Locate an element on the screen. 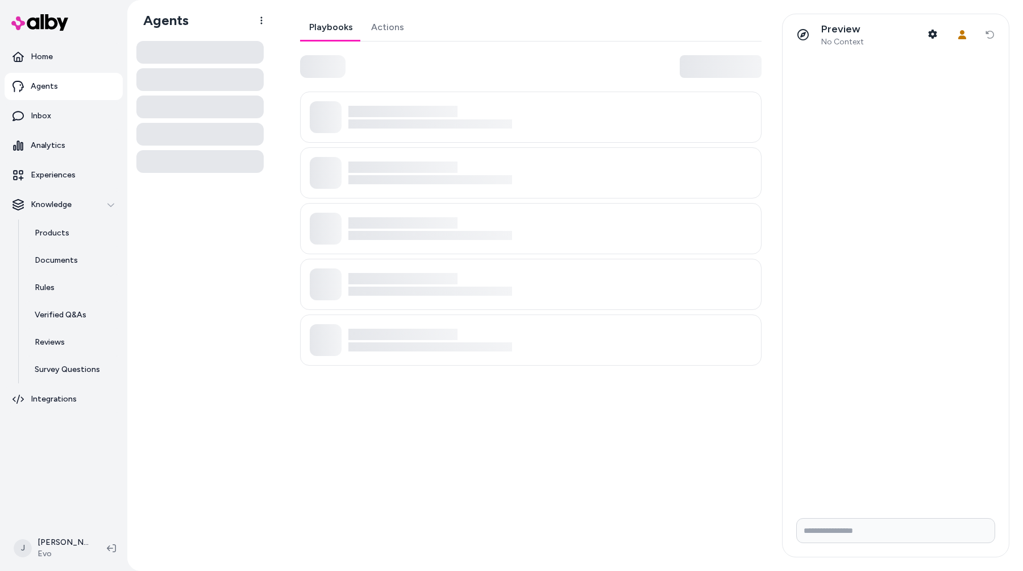 The width and height of the screenshot is (1023, 571). p: Verified Q&As is located at coordinates (60, 315).